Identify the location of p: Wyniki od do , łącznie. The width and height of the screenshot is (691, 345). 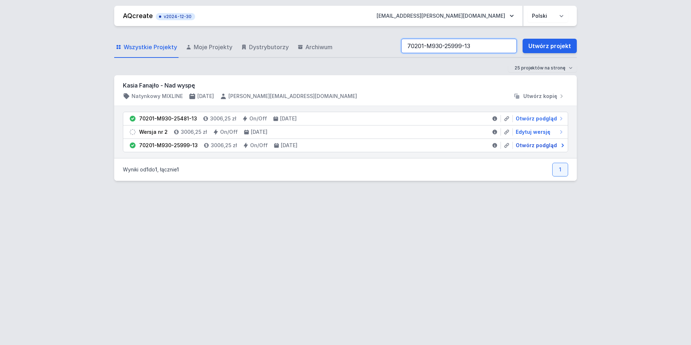
(151, 169).